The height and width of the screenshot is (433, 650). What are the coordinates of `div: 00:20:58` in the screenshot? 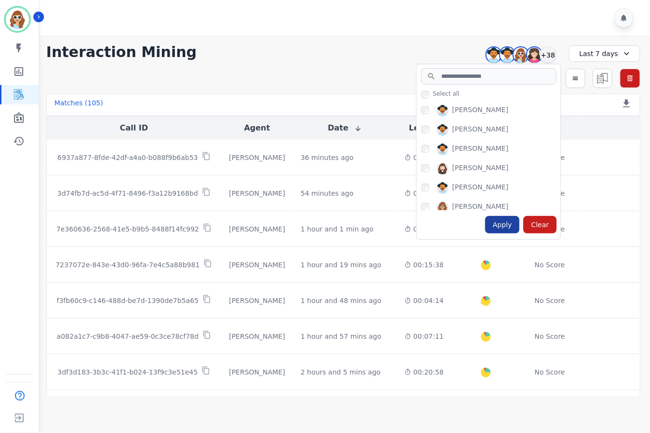 It's located at (424, 372).